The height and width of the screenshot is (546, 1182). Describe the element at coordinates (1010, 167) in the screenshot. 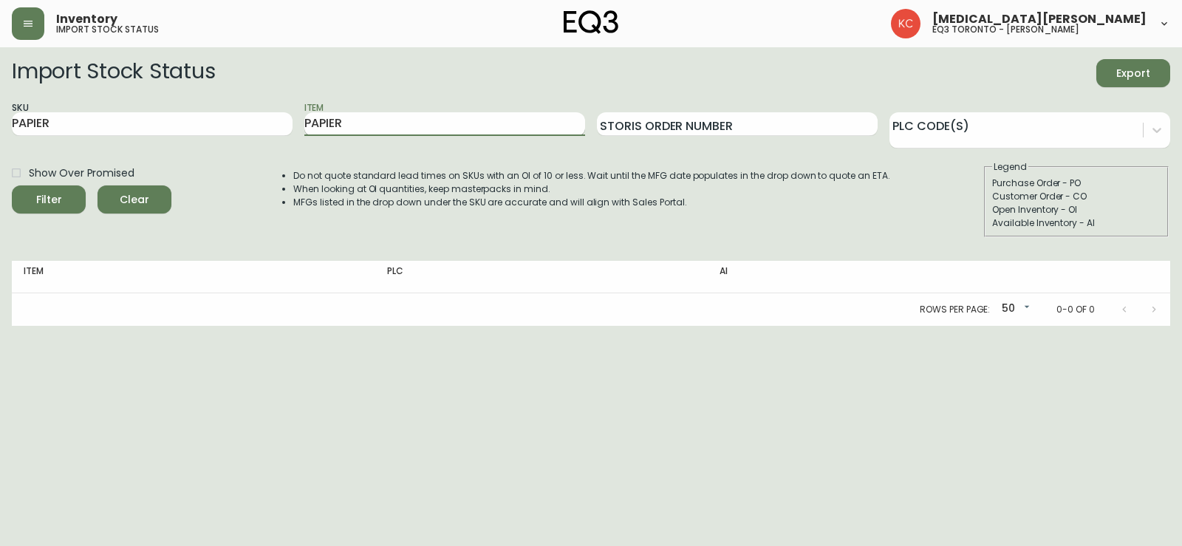

I see `legend: Legend` at that location.